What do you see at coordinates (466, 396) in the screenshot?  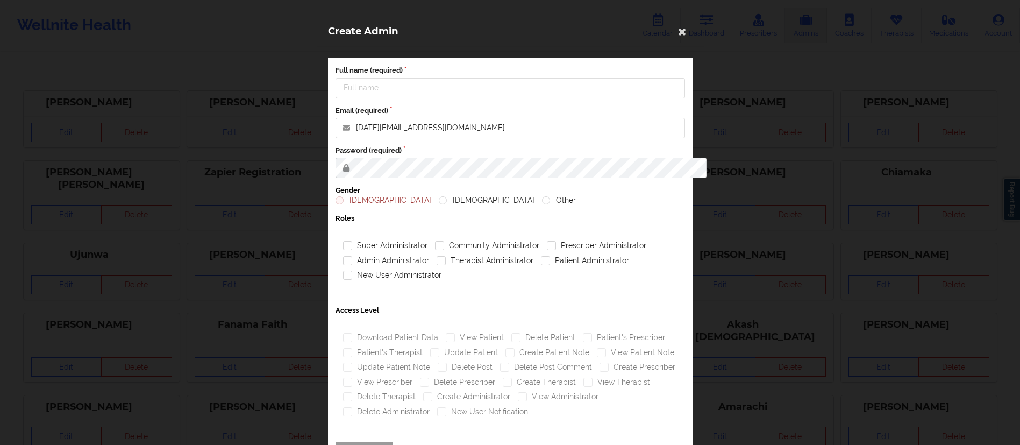 I see `label: Create Administrator` at bounding box center [466, 396].